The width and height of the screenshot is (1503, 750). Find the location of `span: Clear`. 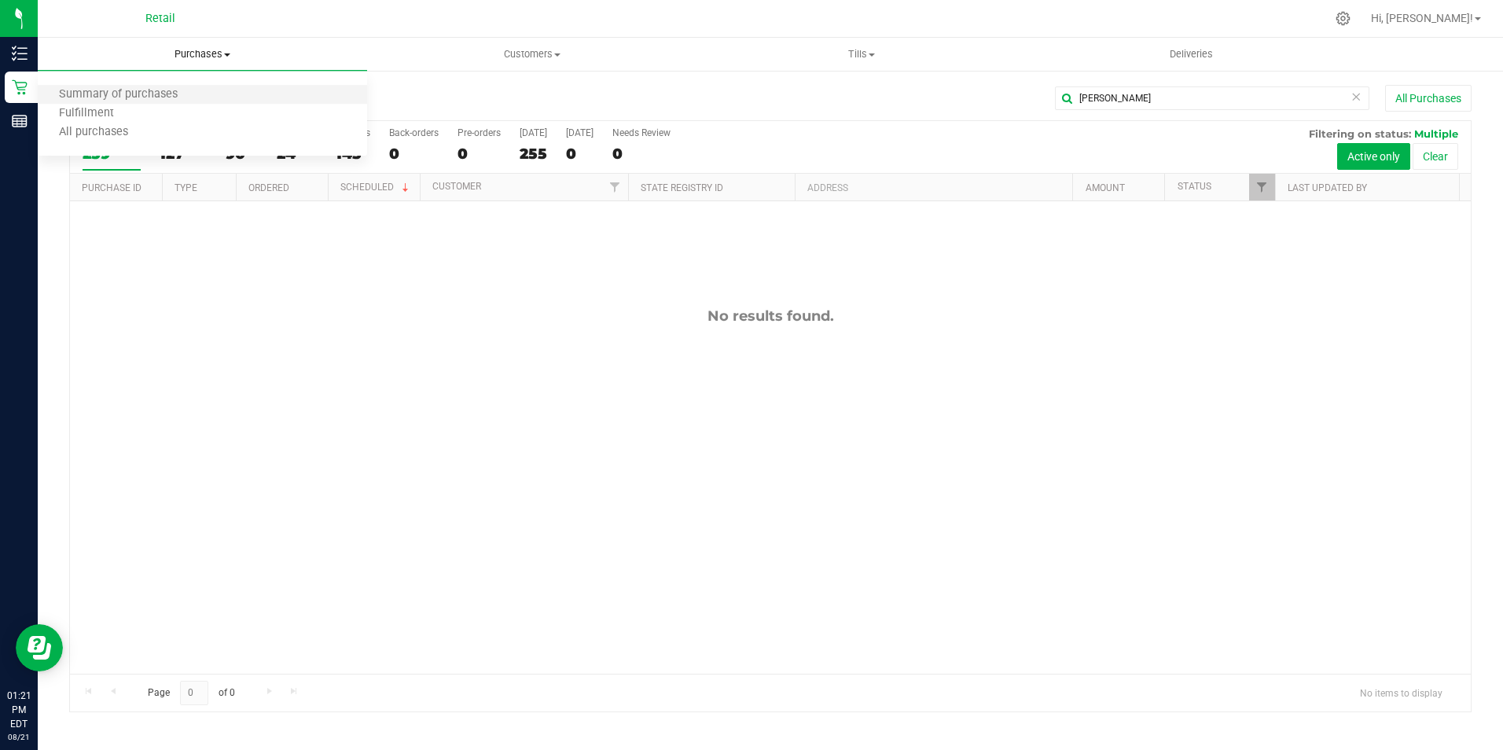

span: Clear is located at coordinates (1356, 97).